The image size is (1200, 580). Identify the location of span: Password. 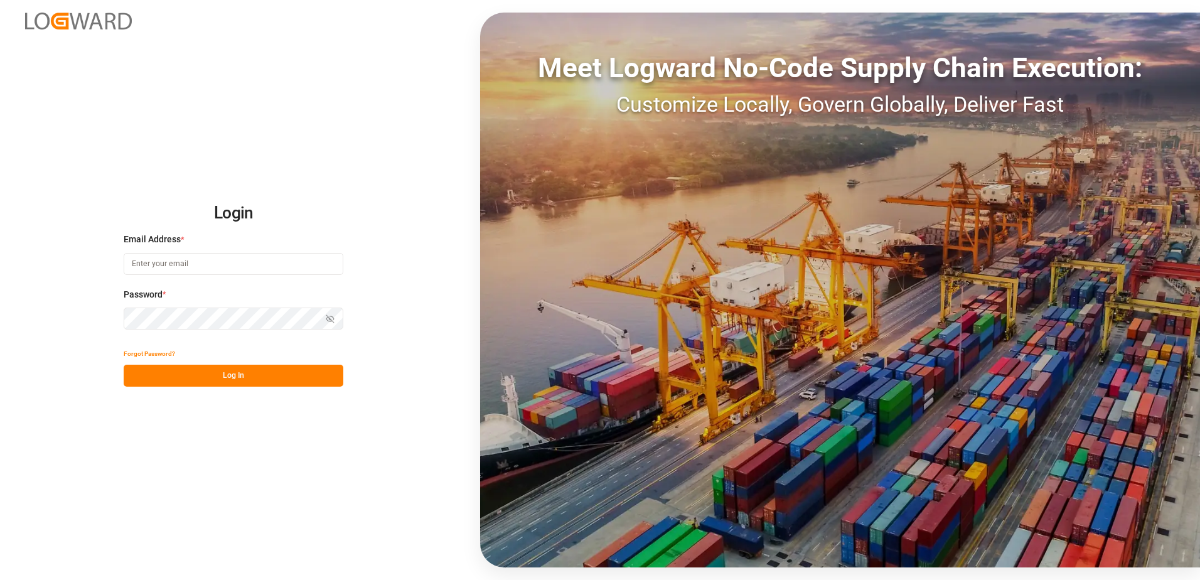
(143, 294).